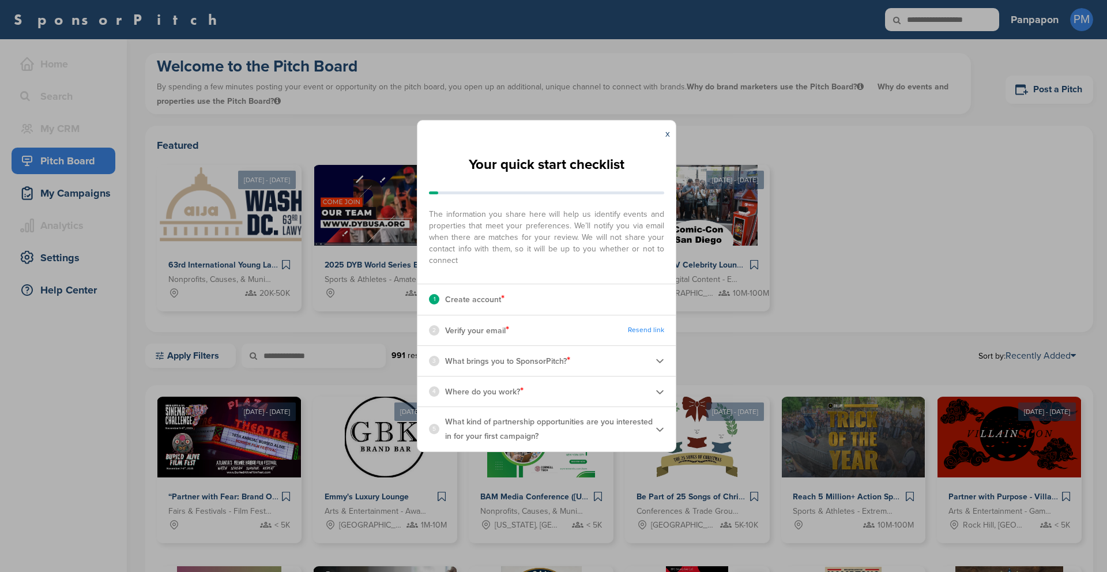 The width and height of the screenshot is (1107, 572). I want to click on a: x, so click(668, 134).